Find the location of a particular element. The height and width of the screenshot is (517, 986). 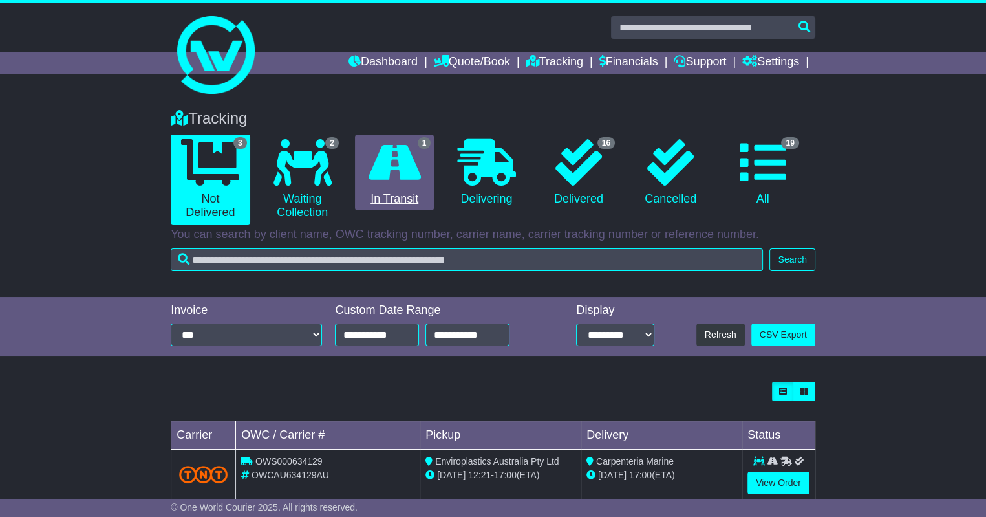

a: CSV Export is located at coordinates (783, 334).